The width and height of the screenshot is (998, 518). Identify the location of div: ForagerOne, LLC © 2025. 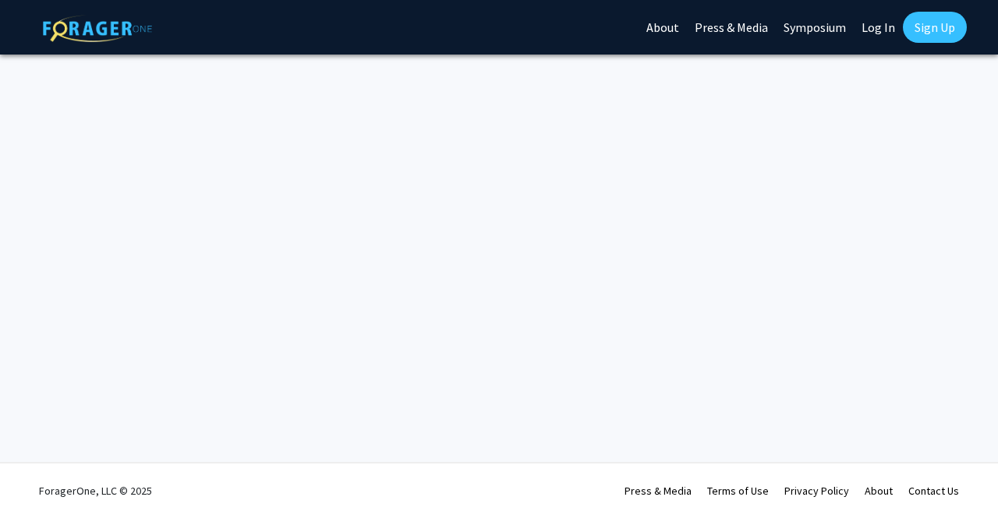
(95, 491).